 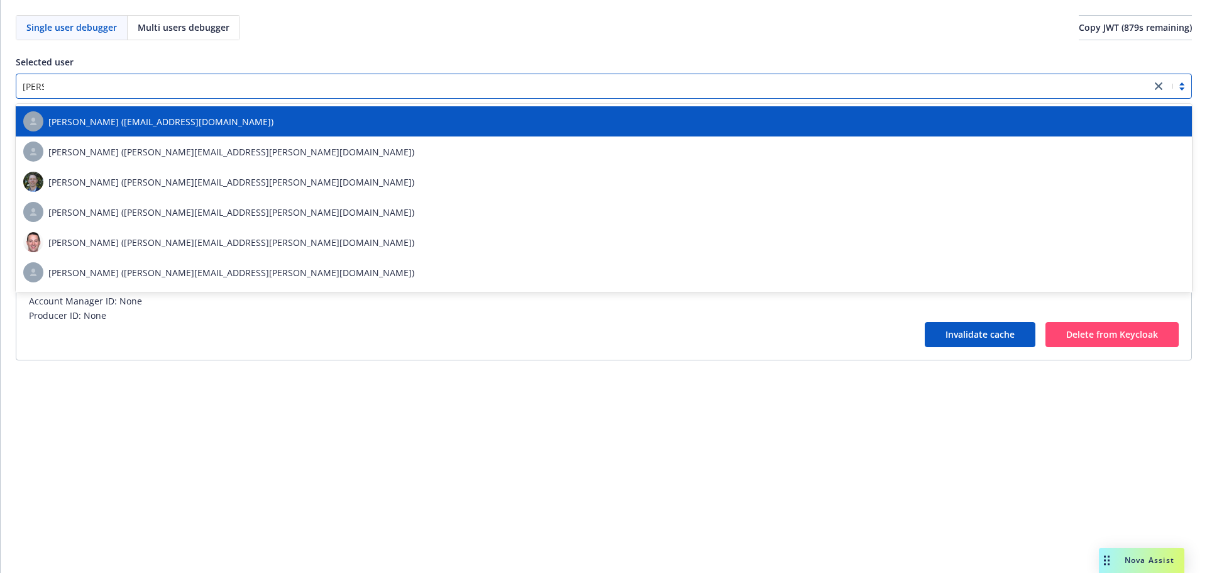 What do you see at coordinates (1136, 27) in the screenshot?
I see `span: Copy JWT ( 879 s remaining)` at bounding box center [1136, 27].